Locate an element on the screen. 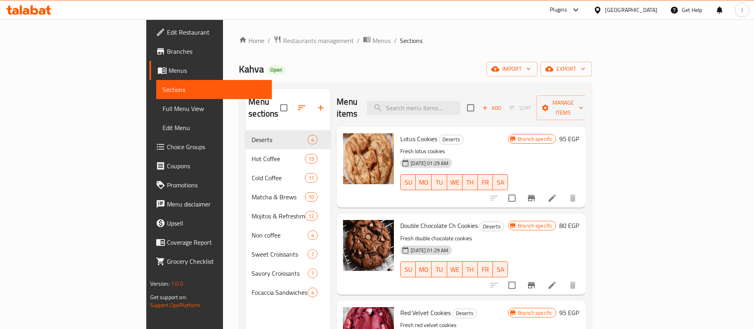  span: Upsell is located at coordinates (216, 223).